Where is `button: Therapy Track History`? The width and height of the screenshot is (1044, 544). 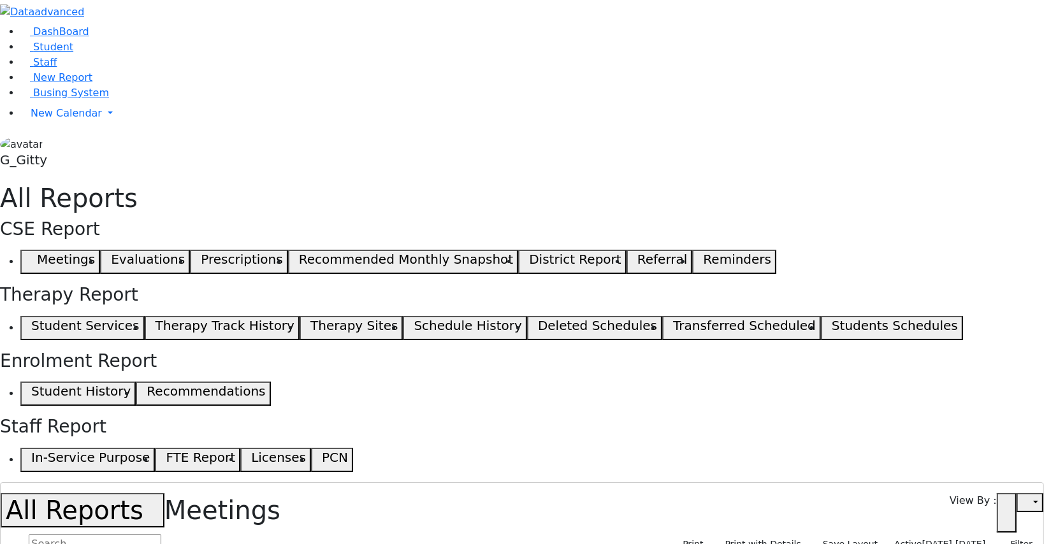 button: Therapy Track History is located at coordinates (222, 328).